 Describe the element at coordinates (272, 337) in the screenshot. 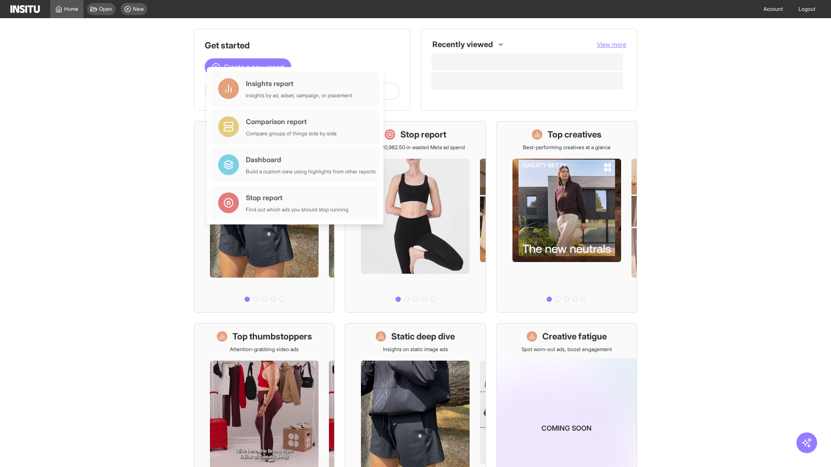

I see `h1: Top thumbstoppers` at that location.